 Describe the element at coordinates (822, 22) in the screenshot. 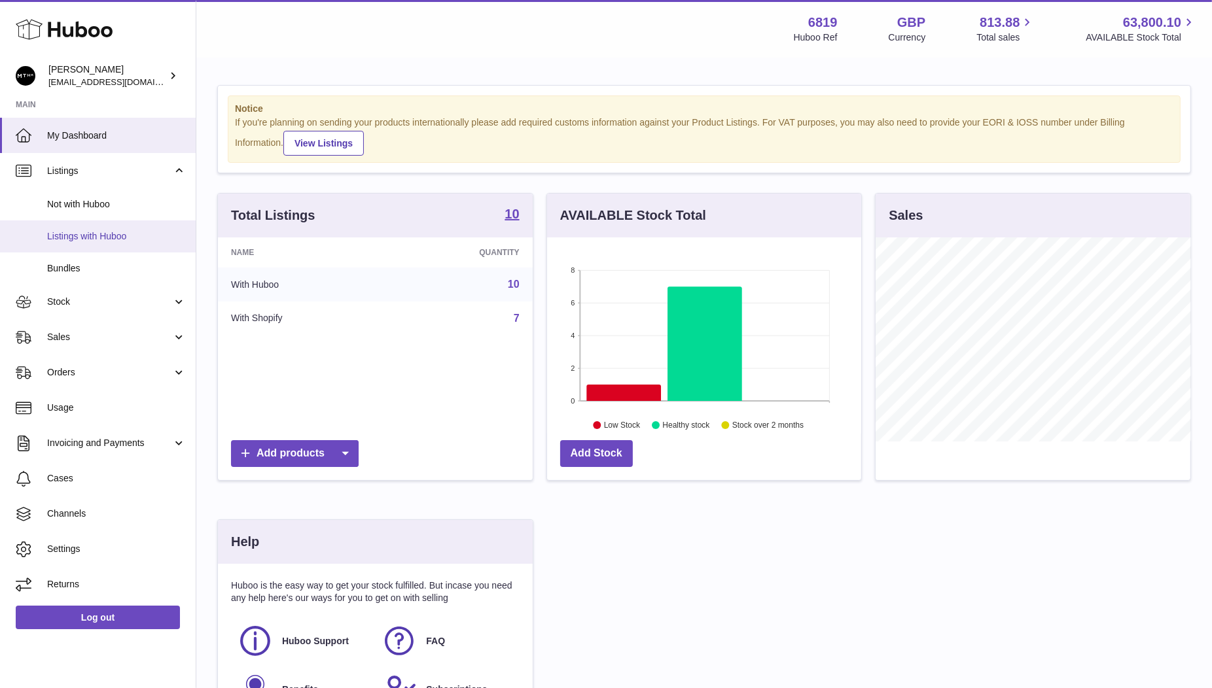

I see `strong: 6819` at that location.